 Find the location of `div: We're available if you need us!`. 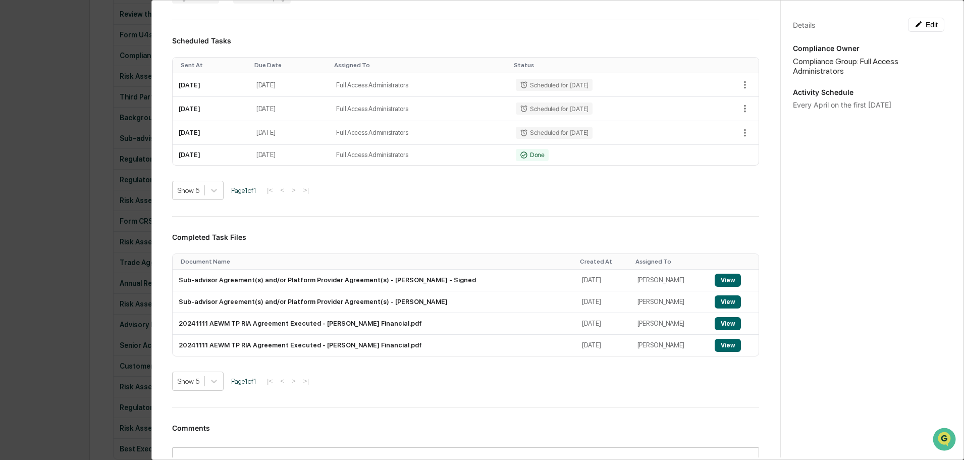

div: We're available if you need us! is located at coordinates (81, 156).